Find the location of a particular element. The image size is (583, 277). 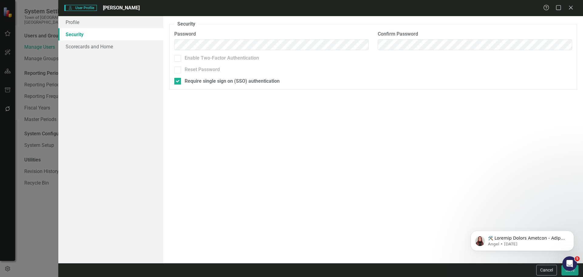

div: Reset Password is located at coordinates (202, 70).